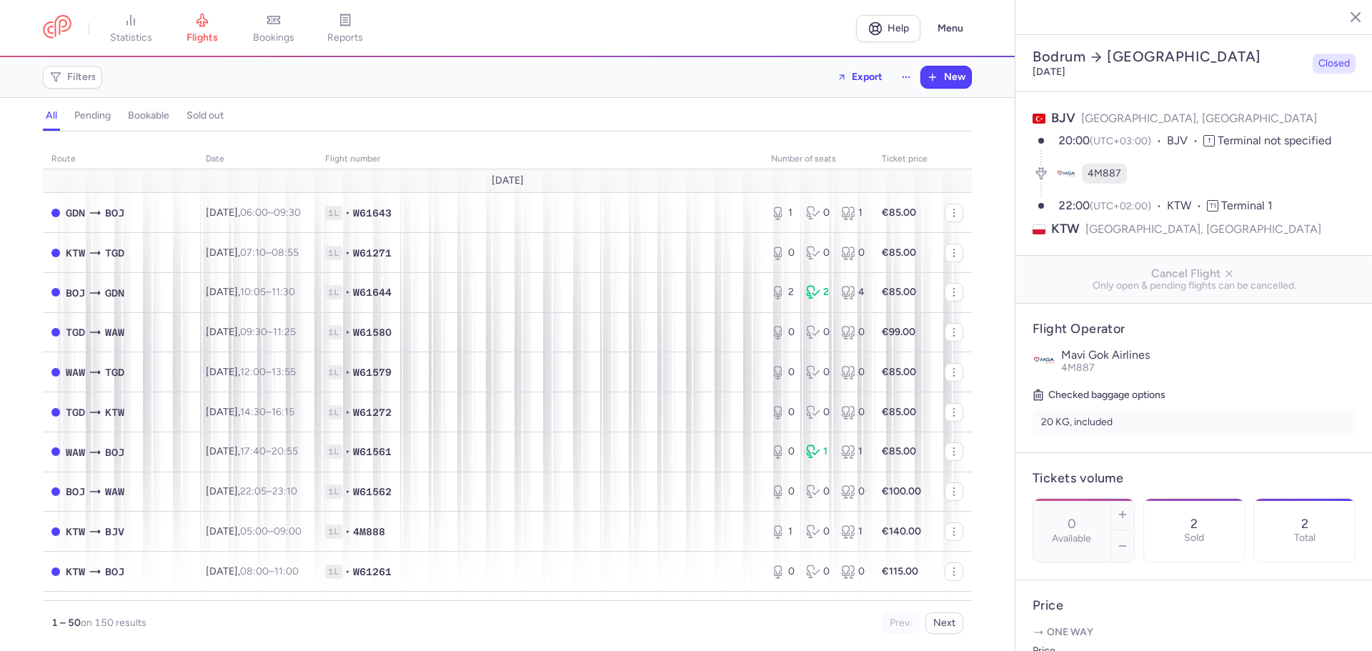  Describe the element at coordinates (202, 38) in the screenshot. I see `span: flights` at that location.